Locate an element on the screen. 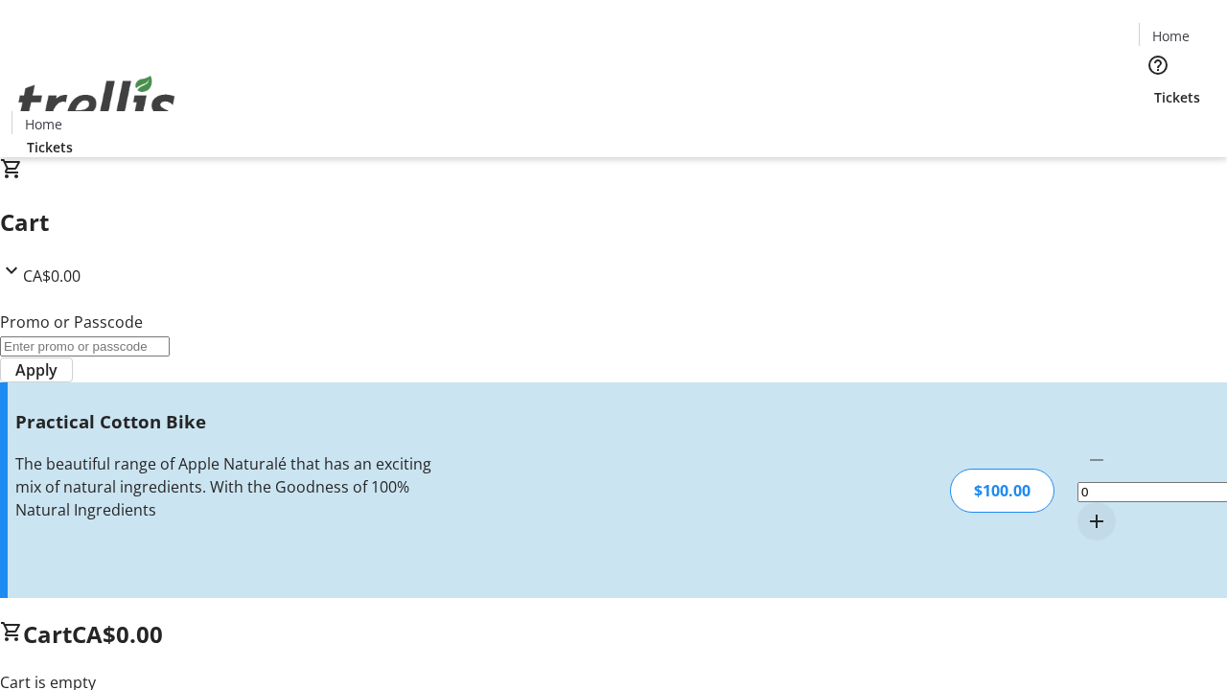  div: $100.00 is located at coordinates (1001, 491).